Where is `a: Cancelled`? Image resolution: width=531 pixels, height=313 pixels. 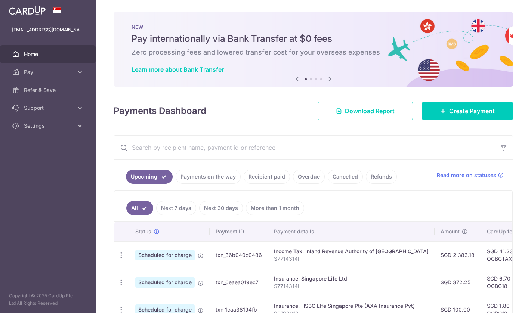
a: Cancelled is located at coordinates (345, 177).